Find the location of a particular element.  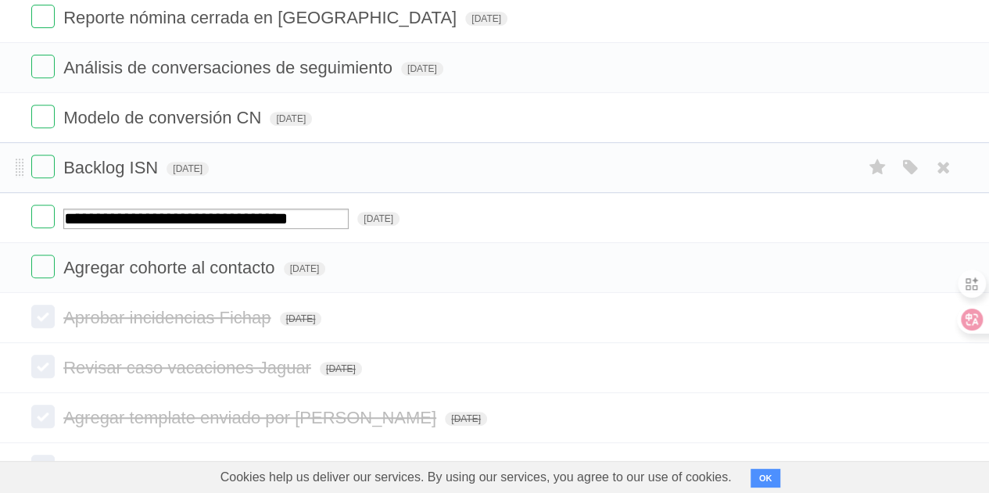

span: Cookies help us deliver our services. By using our services, you agree to our use of cookies. is located at coordinates (476, 477).